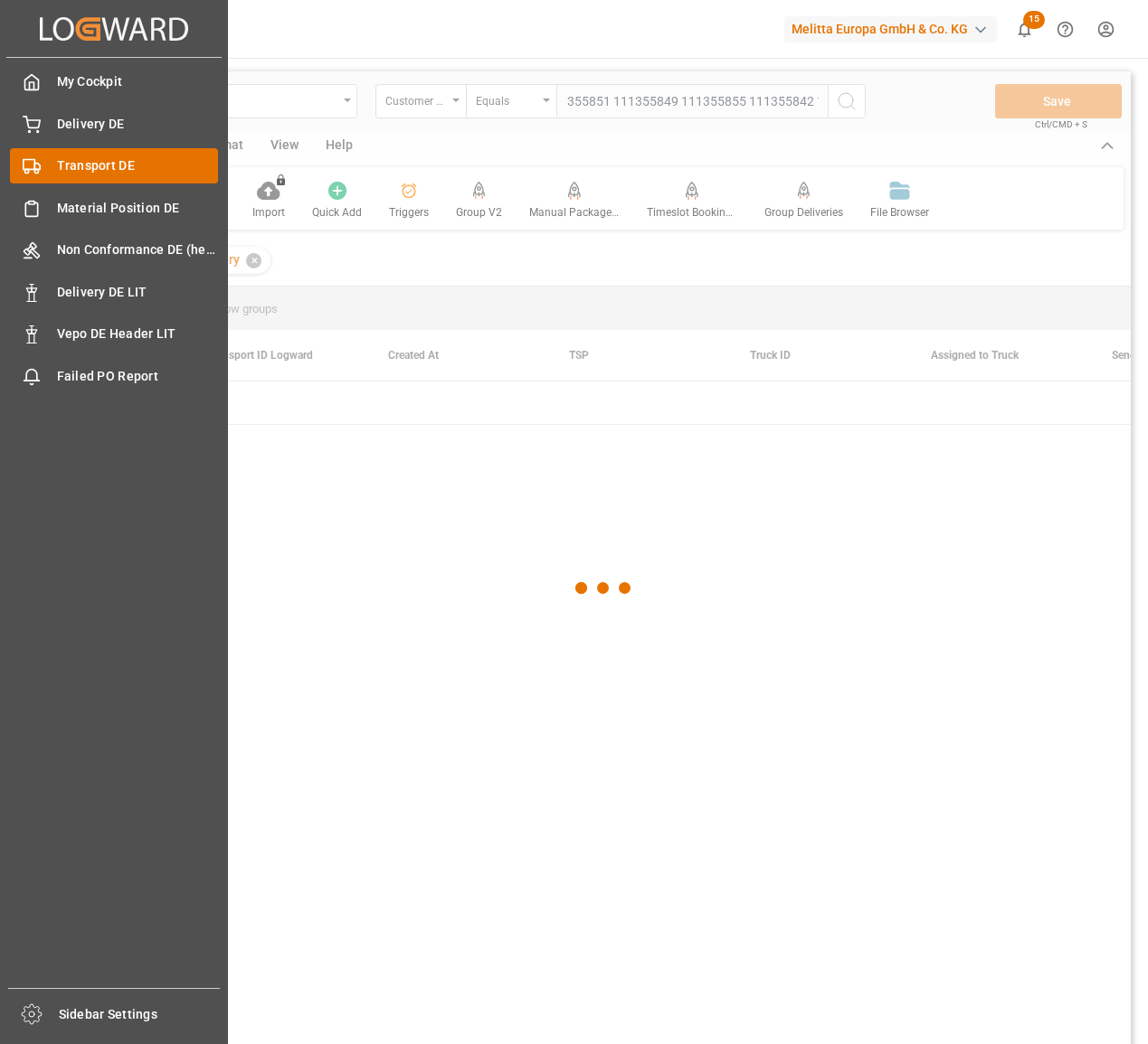 The image size is (1148, 1044). Describe the element at coordinates (890, 29) in the screenshot. I see `div: Melitta Europa GmbH & Co. KG` at that location.